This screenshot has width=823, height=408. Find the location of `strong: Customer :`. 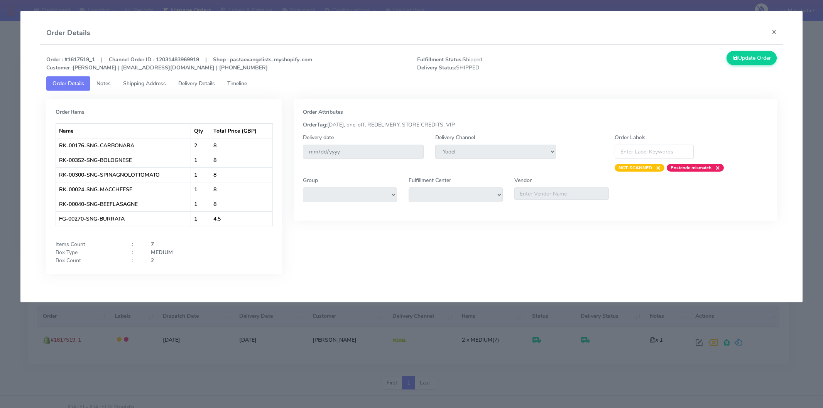

strong: Customer : is located at coordinates (59, 68).